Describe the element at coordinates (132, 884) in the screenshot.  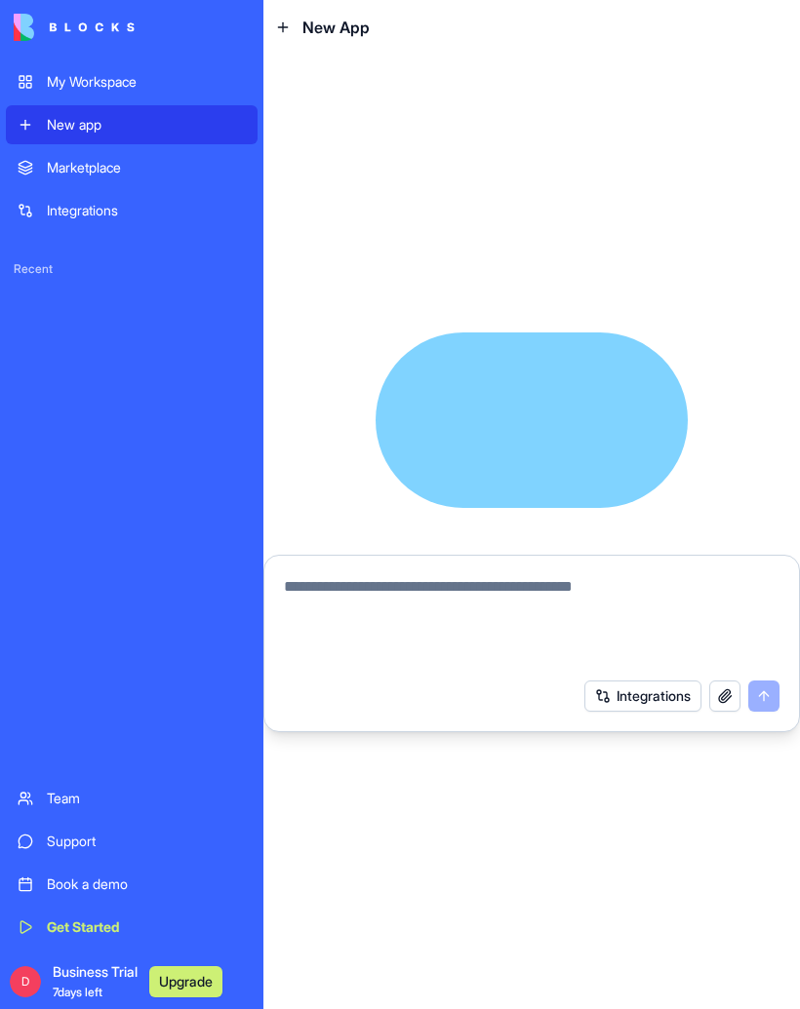
I see `a: Book a demo` at that location.